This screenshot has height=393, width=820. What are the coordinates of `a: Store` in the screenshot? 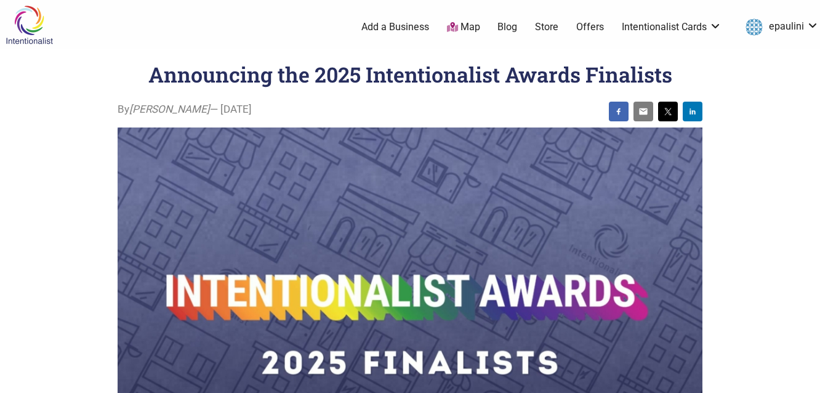 It's located at (547, 27).